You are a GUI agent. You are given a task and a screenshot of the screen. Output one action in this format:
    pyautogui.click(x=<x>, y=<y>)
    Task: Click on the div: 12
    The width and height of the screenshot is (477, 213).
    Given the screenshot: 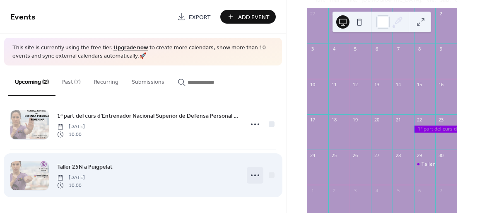 What is the action you would take?
    pyautogui.click(x=355, y=84)
    